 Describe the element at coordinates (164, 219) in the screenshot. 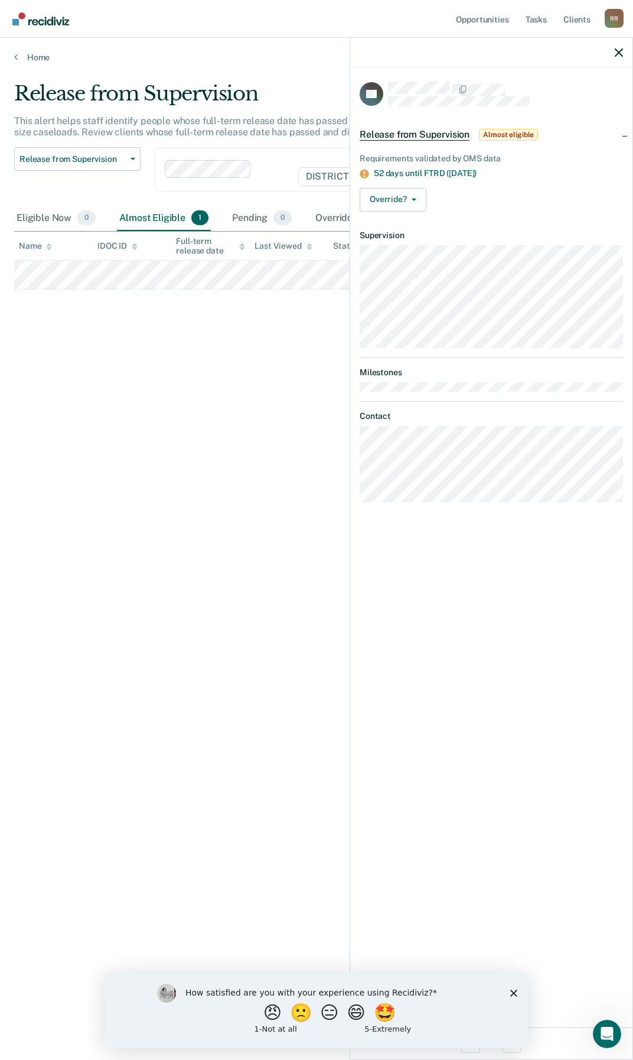

I see `div: Almost Eligible` at that location.